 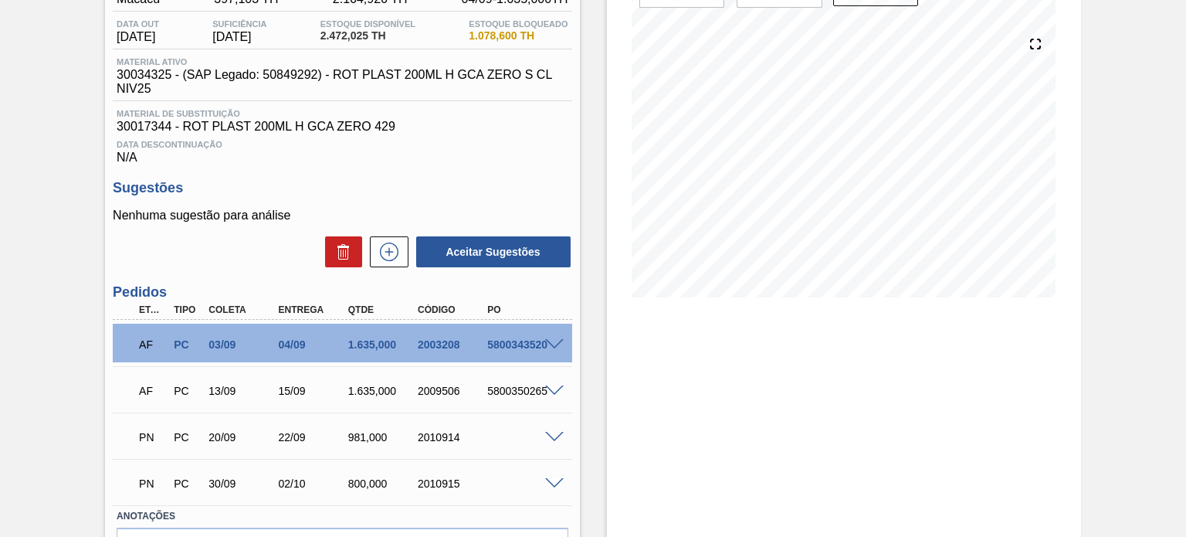 What do you see at coordinates (313, 310) in the screenshot?
I see `div: Entrega` at bounding box center [313, 310].